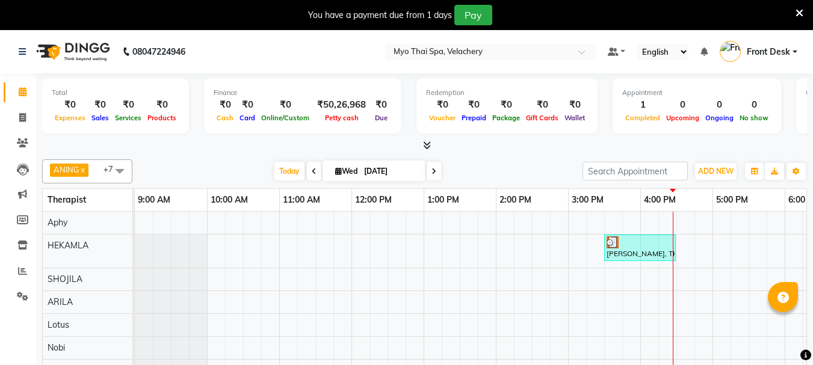 The image size is (813, 365). Describe the element at coordinates (154, 200) in the screenshot. I see `a: 9:00 AM` at that location.